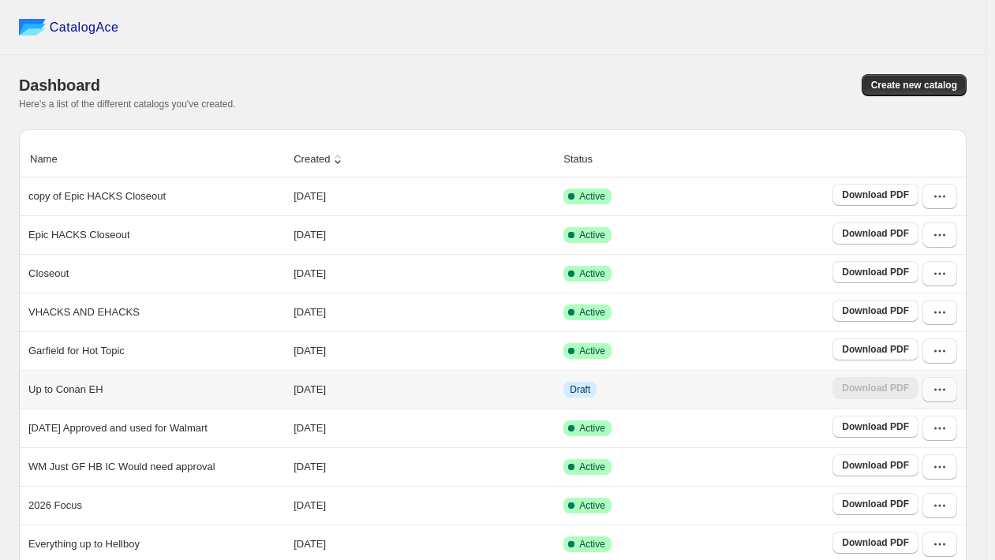  Describe the element at coordinates (51, 159) in the screenshot. I see `button: Name` at that location.